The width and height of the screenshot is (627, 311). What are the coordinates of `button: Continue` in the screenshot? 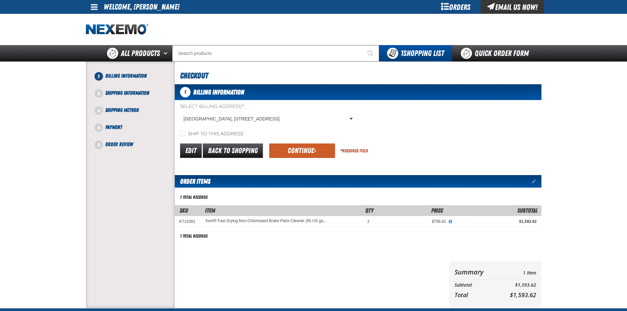 It's located at (302, 151).